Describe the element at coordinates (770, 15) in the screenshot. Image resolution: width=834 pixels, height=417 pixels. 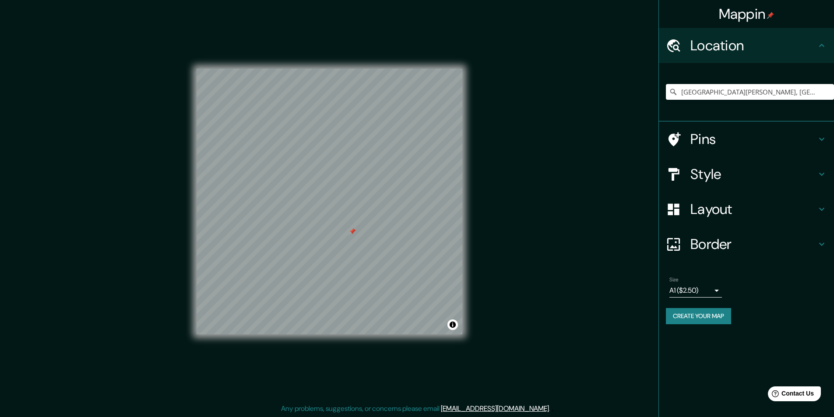
I see `img: pin-icon.png` at that location.